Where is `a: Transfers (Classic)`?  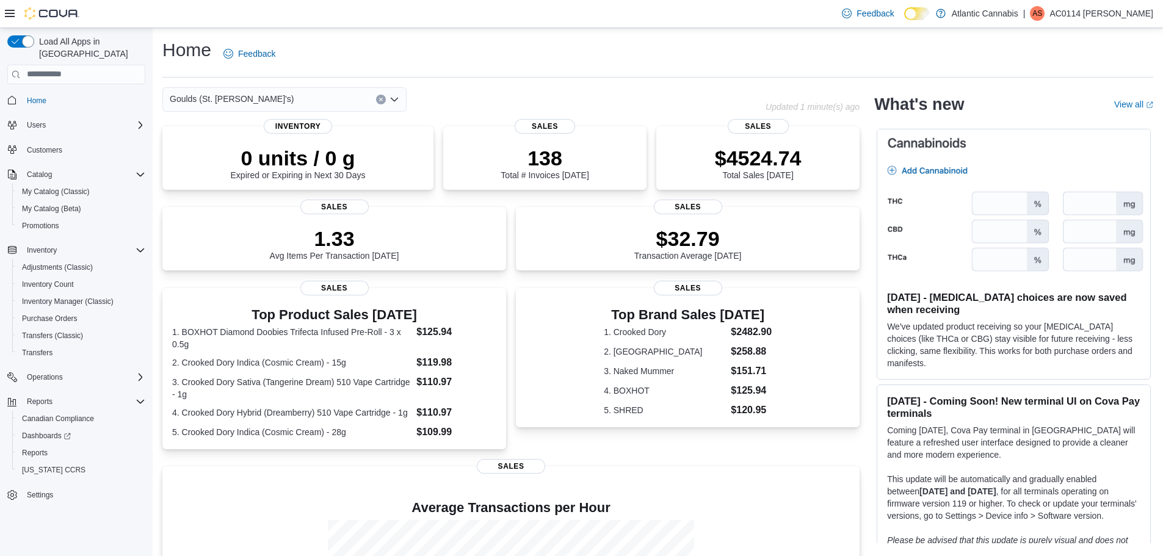
a: Transfers (Classic) is located at coordinates (52, 336).